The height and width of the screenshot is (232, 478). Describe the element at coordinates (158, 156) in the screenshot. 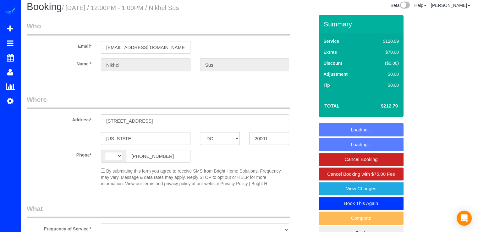

I see `input: Phone*` at that location.